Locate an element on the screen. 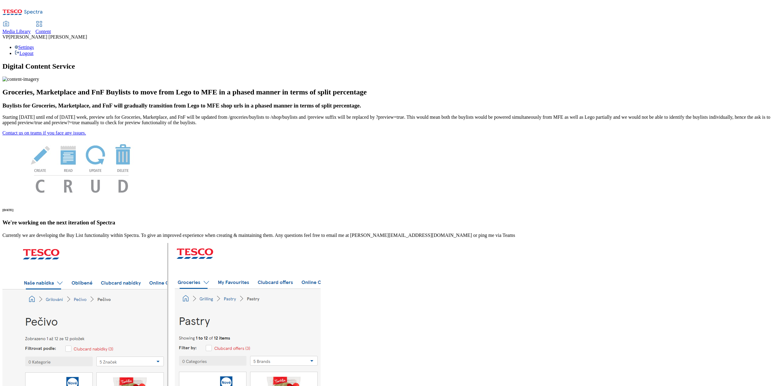  a: Settings is located at coordinates (24, 47).